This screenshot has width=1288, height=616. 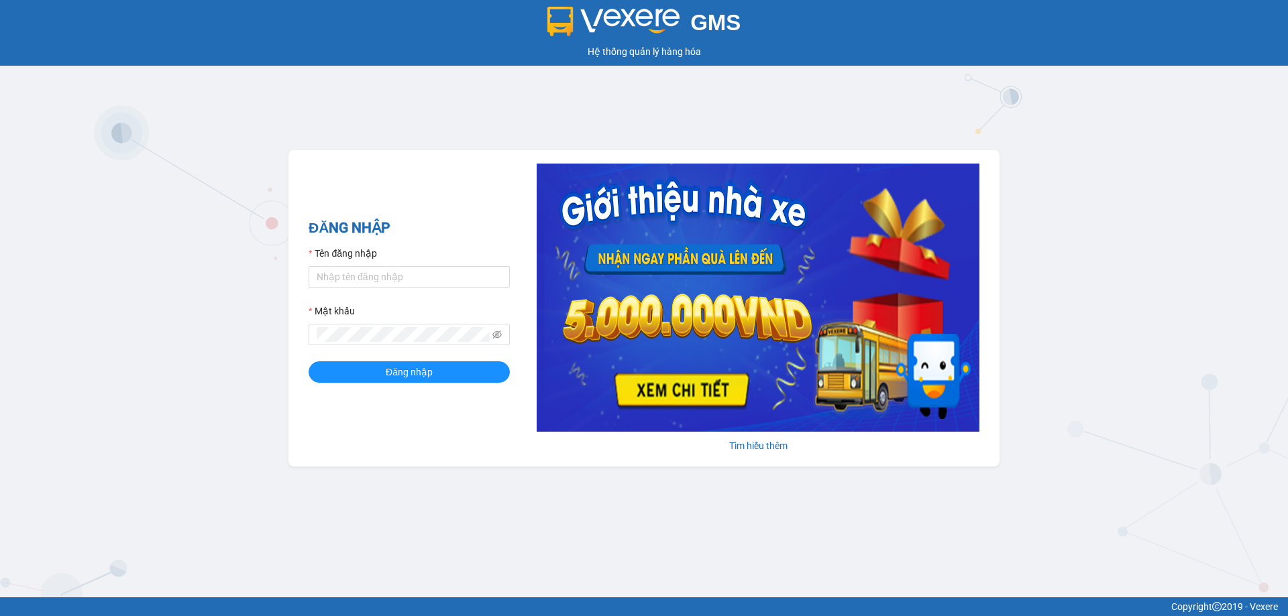 What do you see at coordinates (614, 21) in the screenshot?
I see `img: logo 2` at bounding box center [614, 21].